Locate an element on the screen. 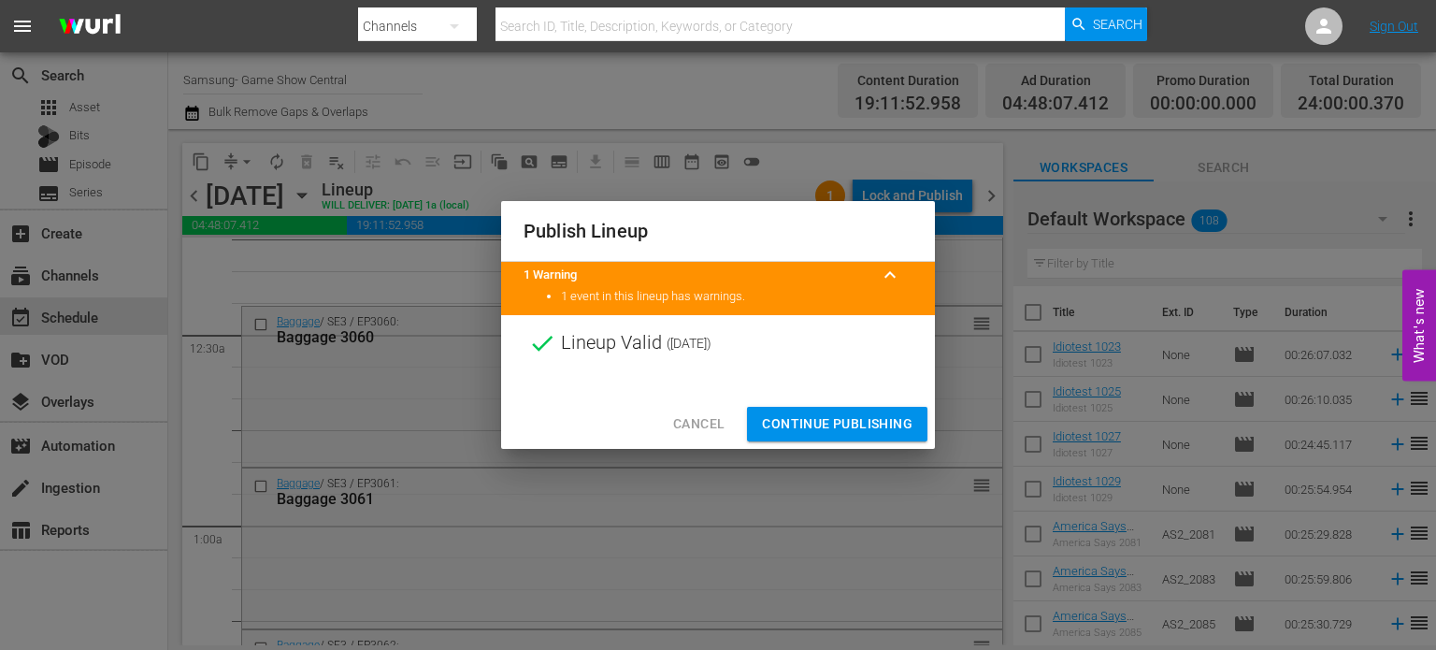  div: Lineup Valid is located at coordinates (718, 343).